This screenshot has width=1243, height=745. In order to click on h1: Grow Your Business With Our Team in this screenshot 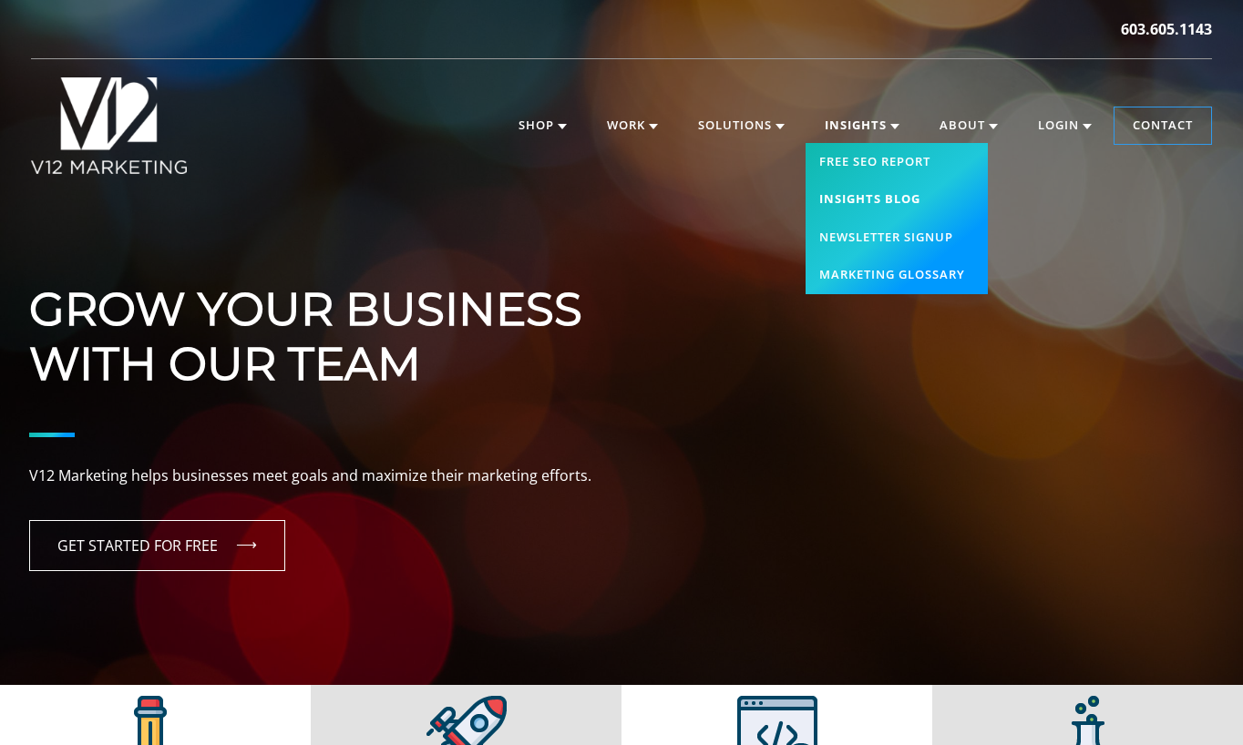, I will do `click(621, 310)`.